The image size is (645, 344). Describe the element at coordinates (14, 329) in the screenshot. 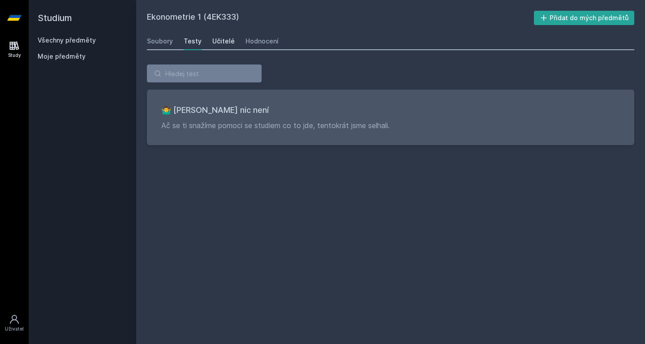

I see `div: Uživatel` at that location.